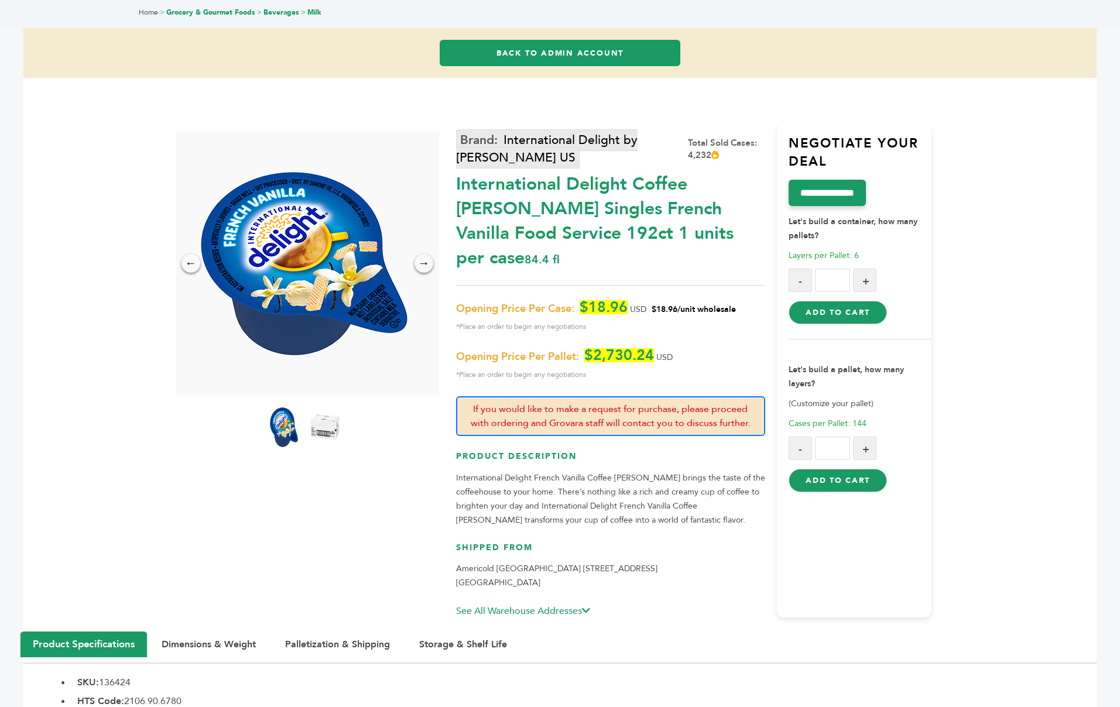 The image size is (1120, 707). Describe the element at coordinates (694, 309) in the screenshot. I see `span: $18.96/unit wholesale` at that location.